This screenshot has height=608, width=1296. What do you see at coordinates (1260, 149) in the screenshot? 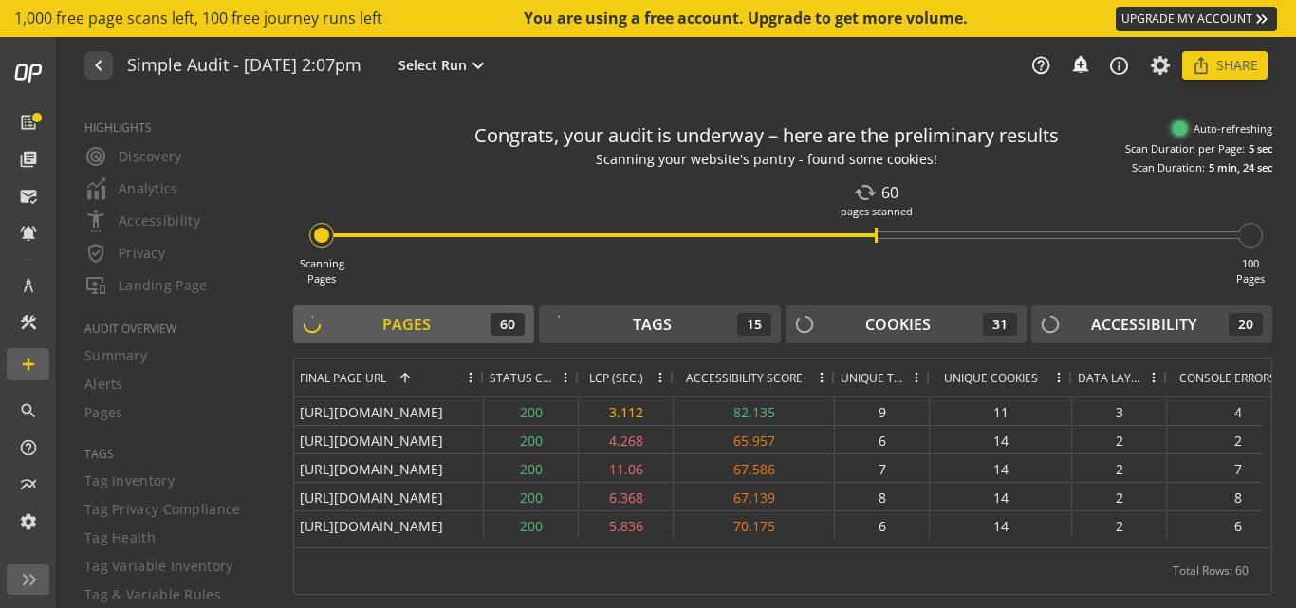
I see `div: 5 sec` at bounding box center [1260, 149].